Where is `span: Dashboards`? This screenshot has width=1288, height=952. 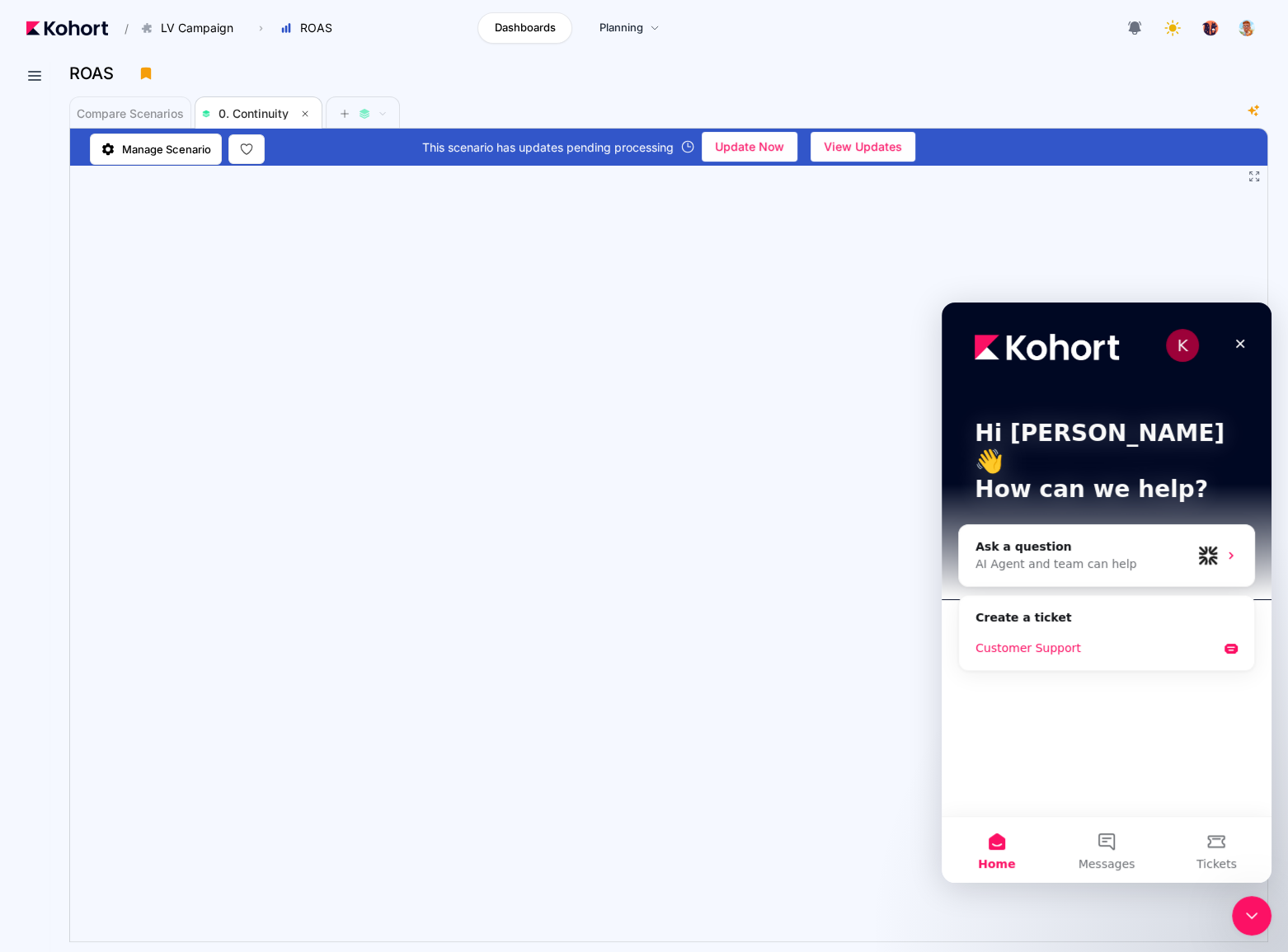
span: Dashboards is located at coordinates (526, 28).